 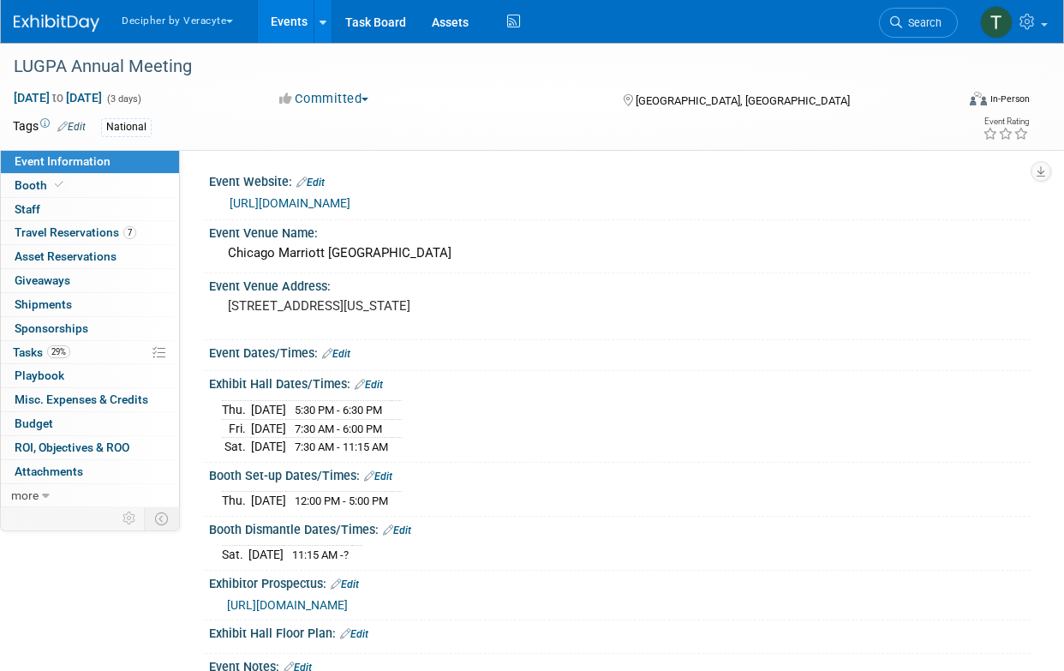 I want to click on span: Asset Reservations, so click(x=65, y=256).